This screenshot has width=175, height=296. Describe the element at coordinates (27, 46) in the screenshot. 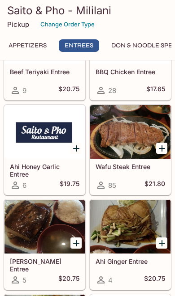

I see `button: Appetizers` at that location.